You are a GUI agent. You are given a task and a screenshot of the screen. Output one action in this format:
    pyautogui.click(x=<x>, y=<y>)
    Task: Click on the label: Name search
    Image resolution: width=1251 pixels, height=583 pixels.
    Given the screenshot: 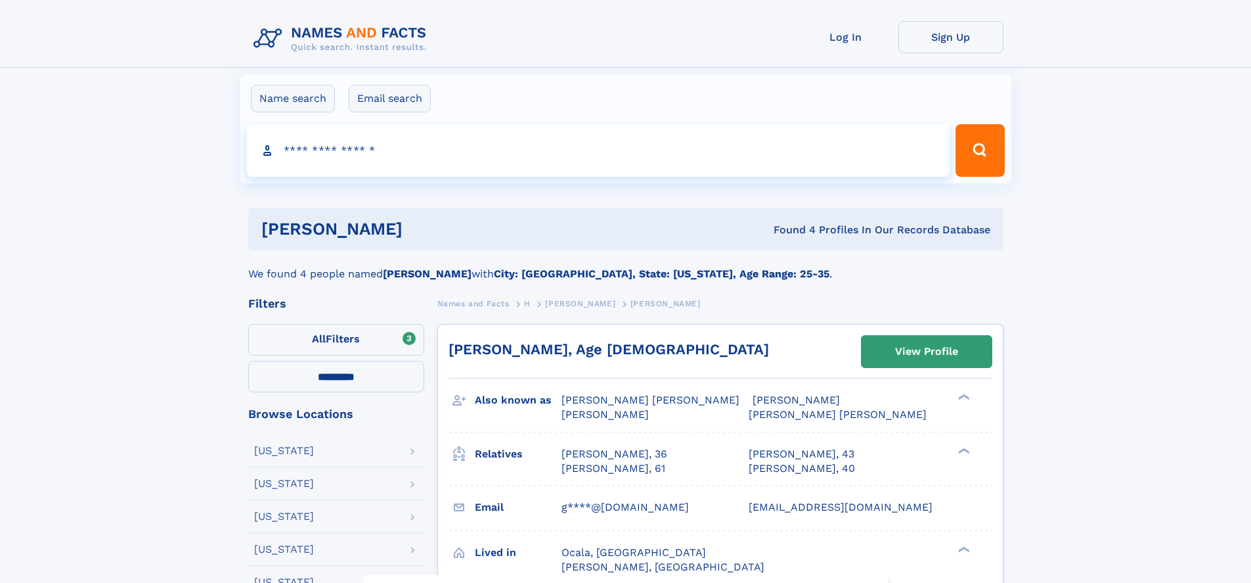 What is the action you would take?
    pyautogui.click(x=293, y=99)
    